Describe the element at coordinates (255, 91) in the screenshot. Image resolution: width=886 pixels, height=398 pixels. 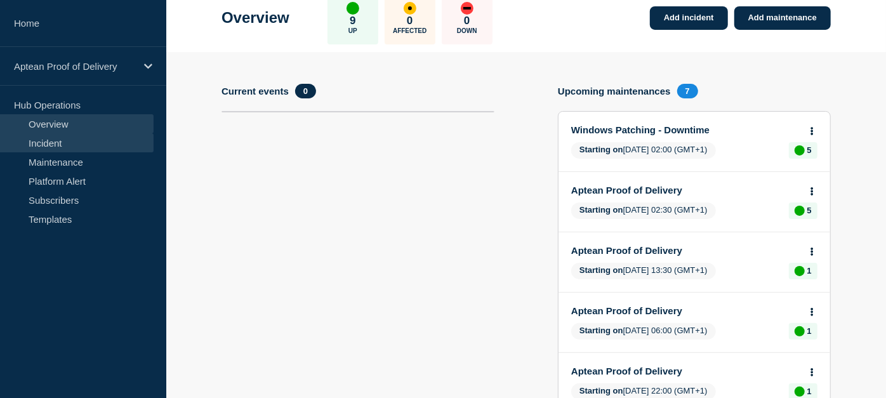
I see `h4: Current events` at that location.